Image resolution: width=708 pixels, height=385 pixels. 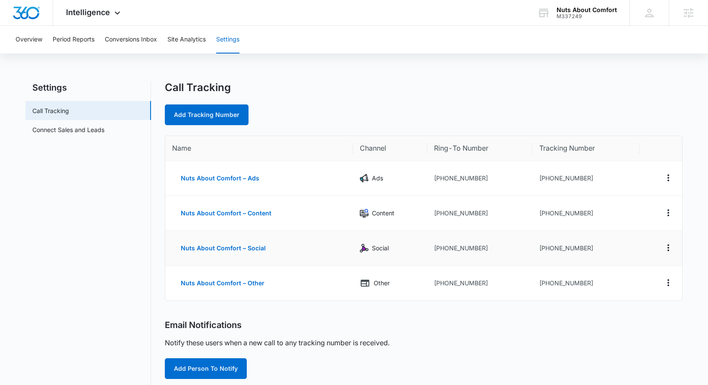 What do you see at coordinates (203, 325) in the screenshot?
I see `h2: Email Notifications` at bounding box center [203, 325].